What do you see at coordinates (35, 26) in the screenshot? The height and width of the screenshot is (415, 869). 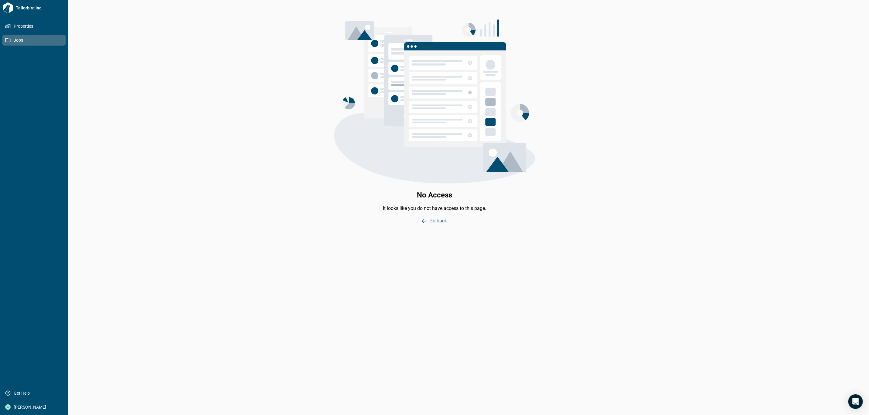 I see `span: Properties` at bounding box center [35, 26].